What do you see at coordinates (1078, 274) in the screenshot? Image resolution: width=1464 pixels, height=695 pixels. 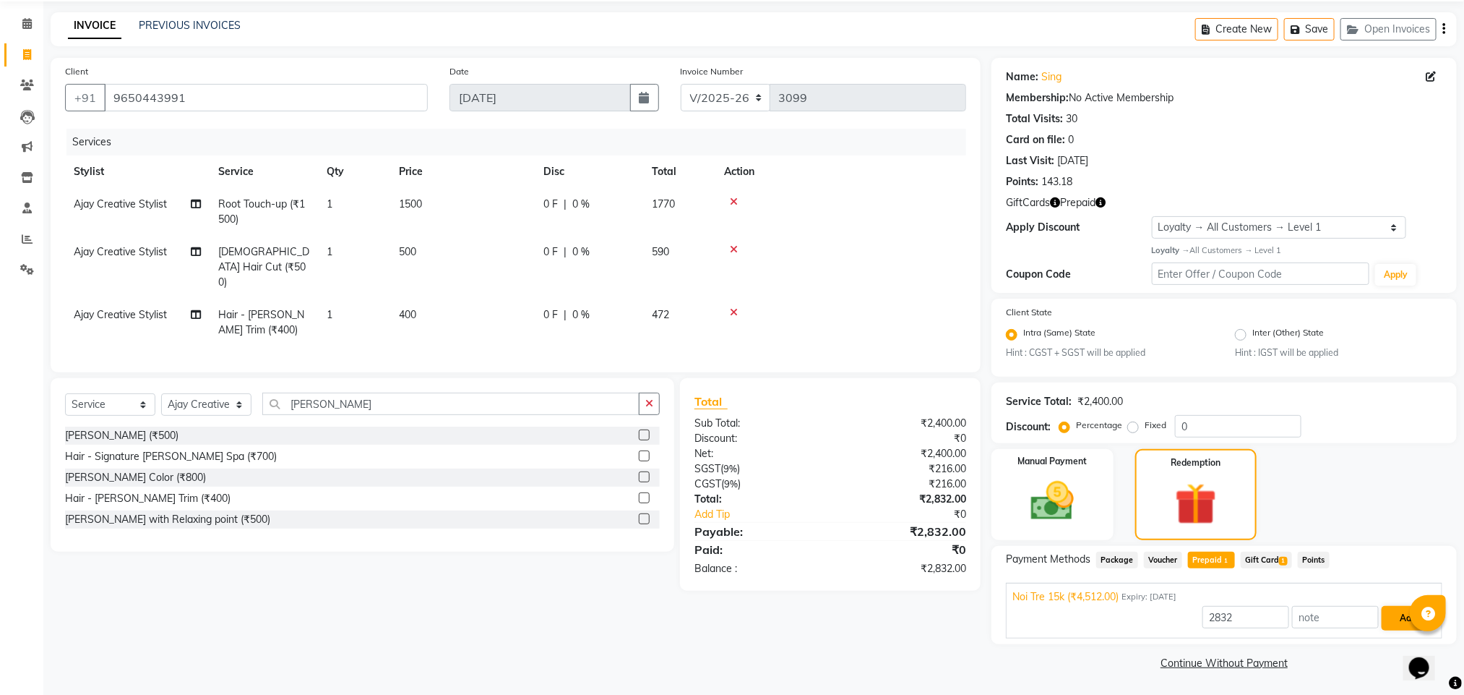 I see `div: Coupon Code` at bounding box center [1078, 274].